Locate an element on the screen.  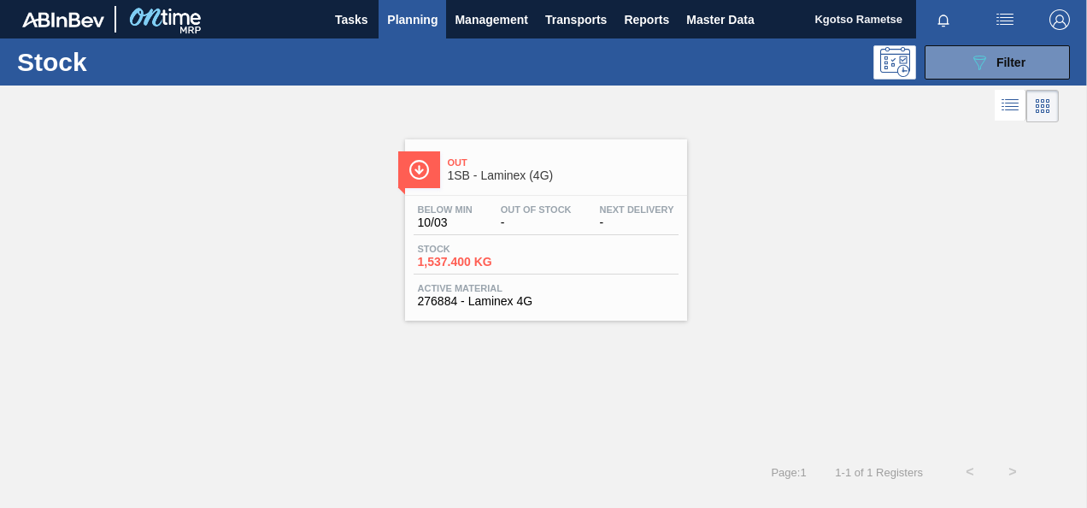
span: Planning is located at coordinates (412, 20).